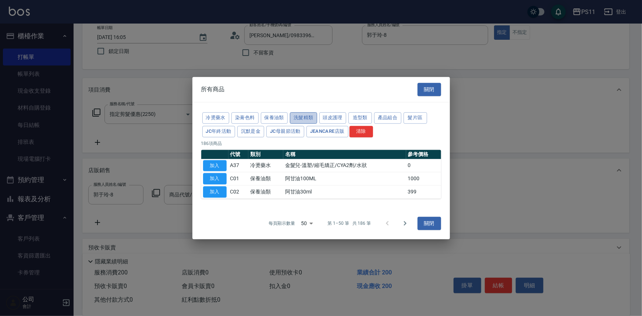 This screenshot has width=642, height=316. I want to click on button: 洗髮精類, so click(304, 118).